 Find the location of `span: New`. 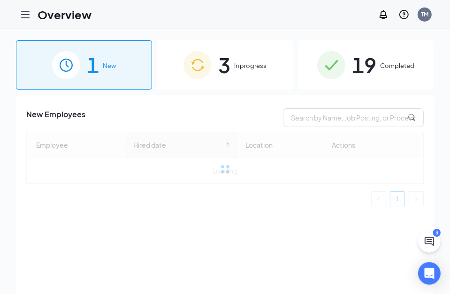

span: New is located at coordinates (109, 66).